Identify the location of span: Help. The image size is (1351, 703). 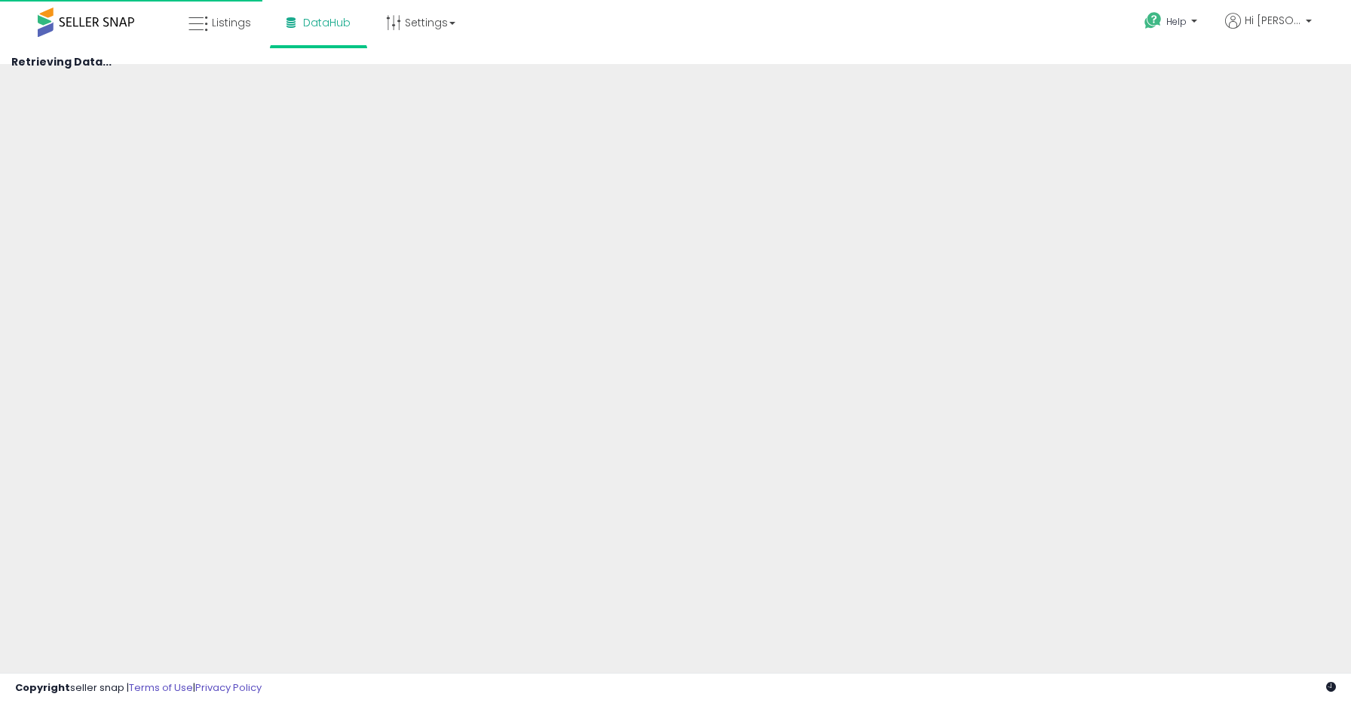
(1176, 21).